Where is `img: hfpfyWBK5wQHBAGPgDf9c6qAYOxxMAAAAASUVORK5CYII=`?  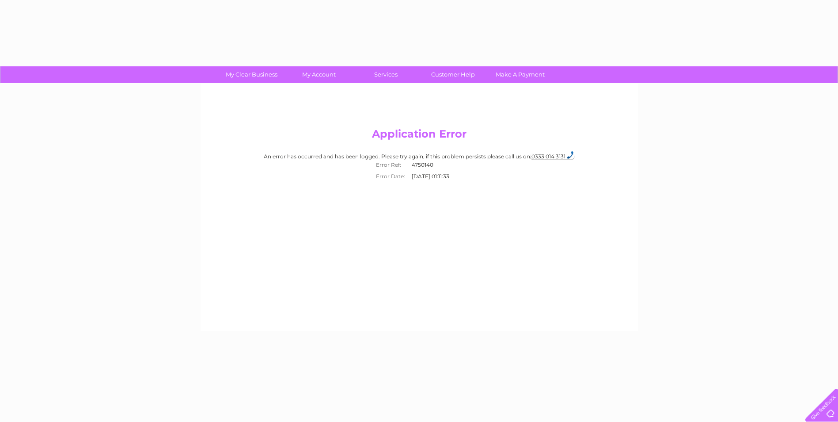
img: hfpfyWBK5wQHBAGPgDf9c6qAYOxxMAAAAASUVORK5CYII= is located at coordinates (570, 155).